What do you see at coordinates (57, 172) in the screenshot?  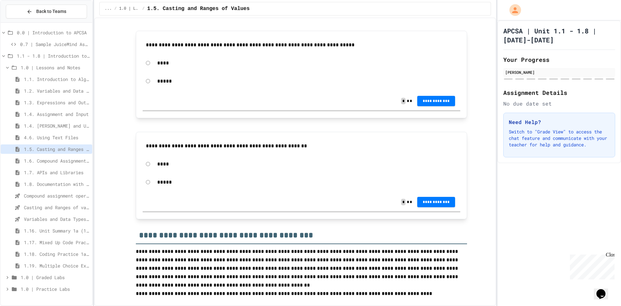 I see `span: 1.7. APIs and Libraries` at bounding box center [57, 172].